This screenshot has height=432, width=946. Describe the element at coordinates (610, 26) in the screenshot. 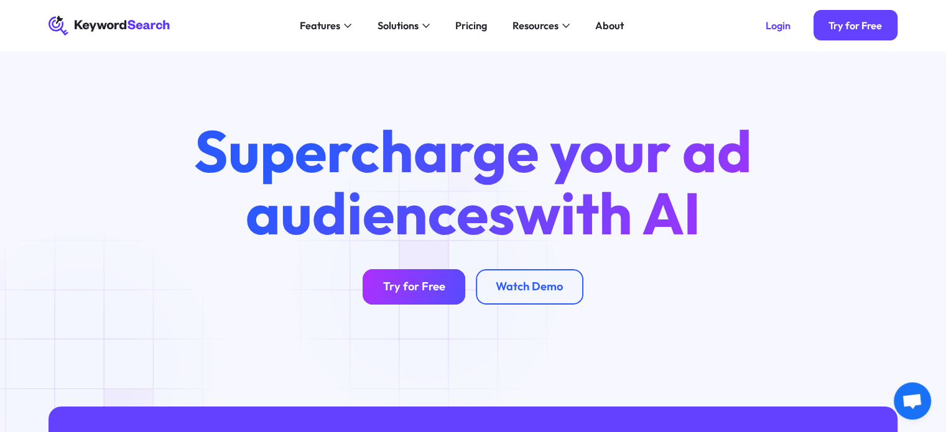

I see `div: About` at that location.